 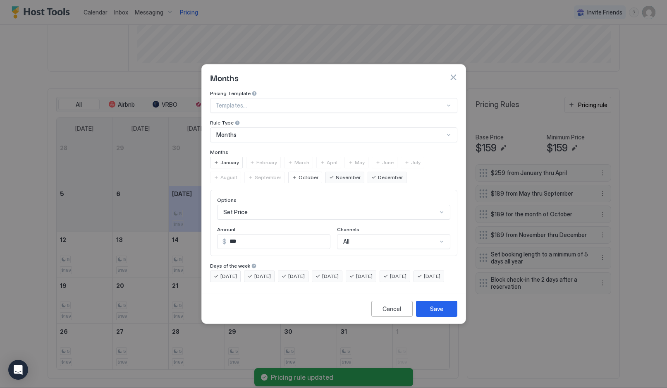 I want to click on input: Input Field, so click(x=278, y=242).